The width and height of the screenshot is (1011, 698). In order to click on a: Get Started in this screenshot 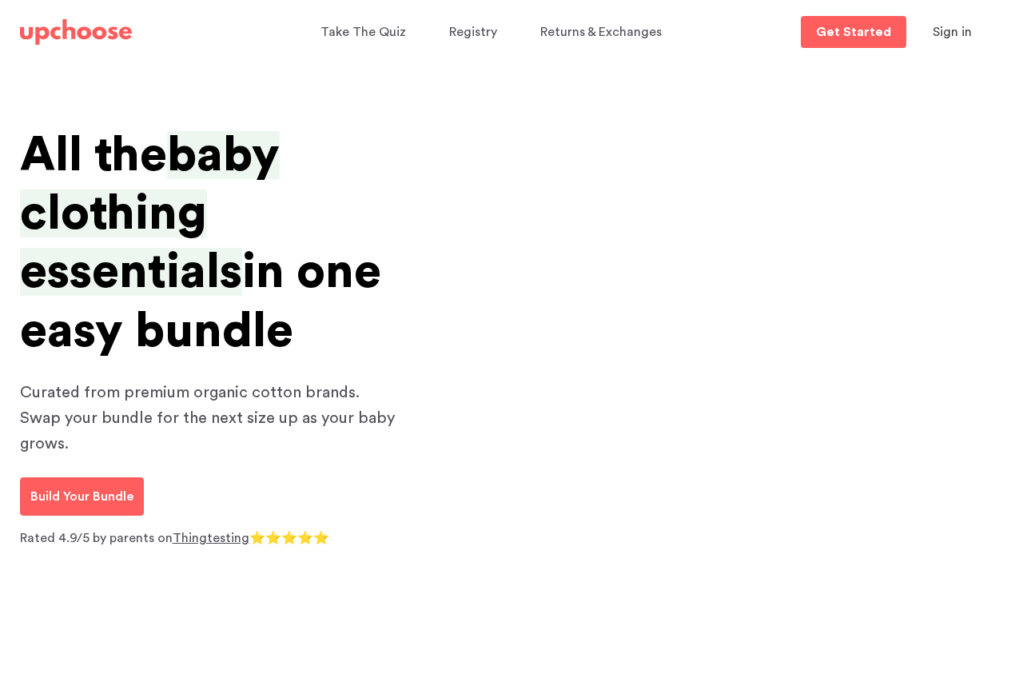, I will do `click(854, 32)`.